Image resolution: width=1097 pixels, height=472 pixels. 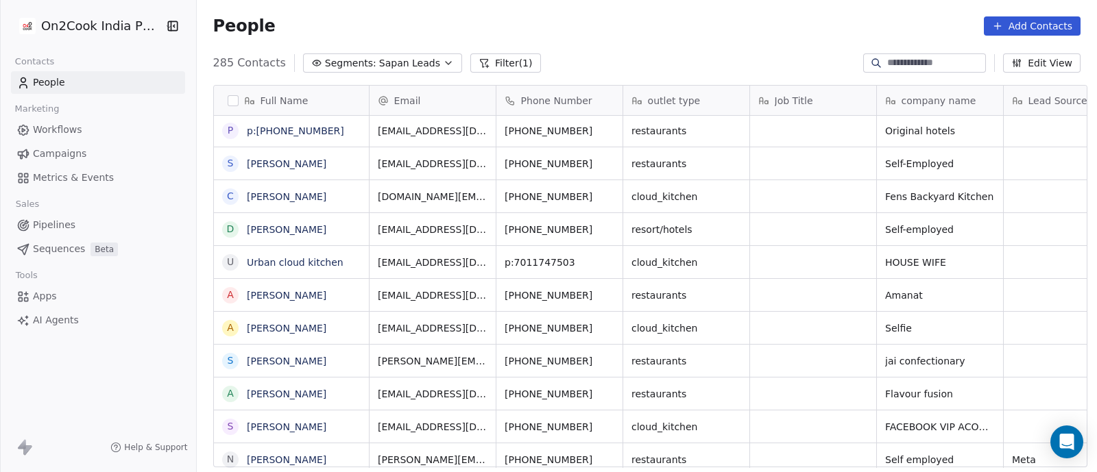 I want to click on a: Urban cloud kitchen, so click(x=295, y=262).